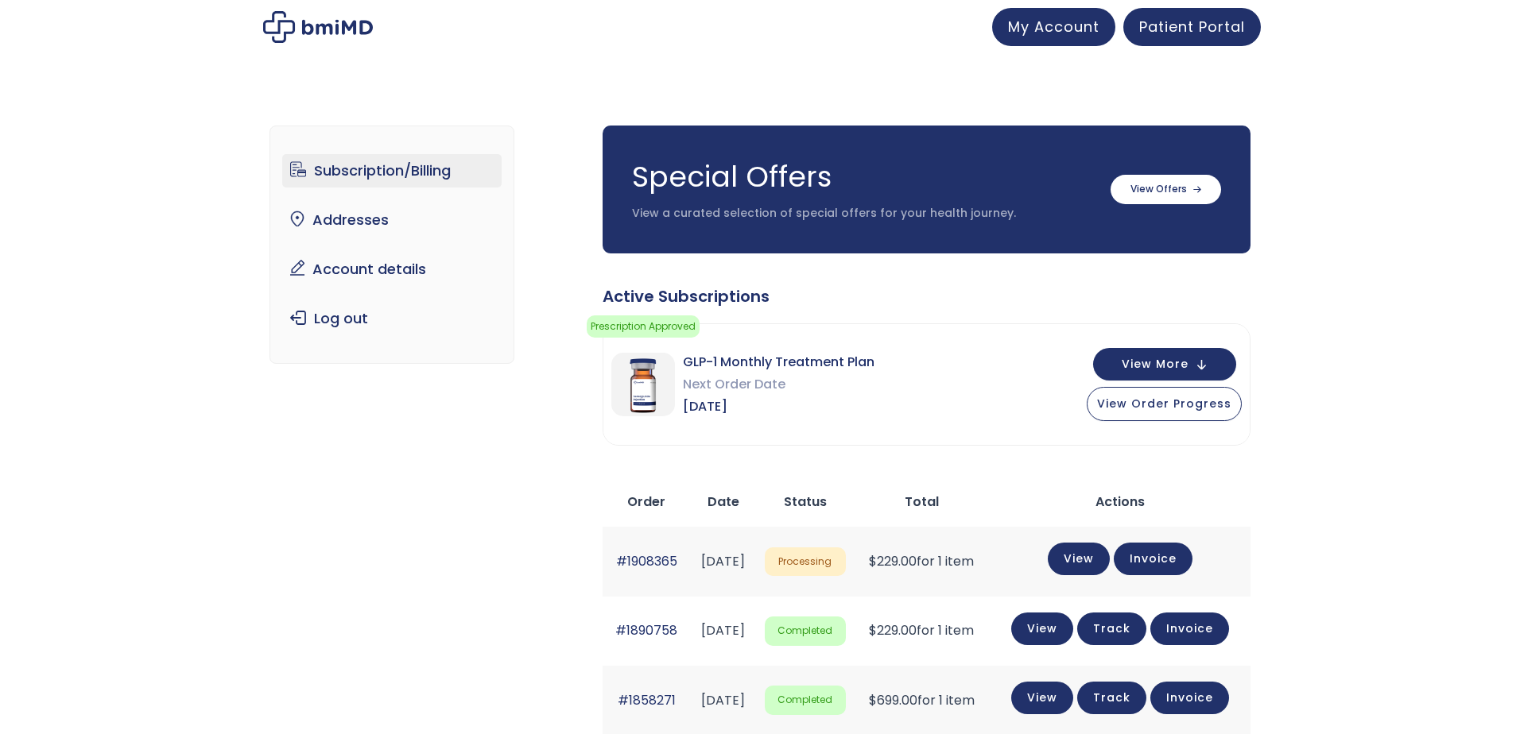  Describe the element at coordinates (1053, 26) in the screenshot. I see `span: My Account` at that location.